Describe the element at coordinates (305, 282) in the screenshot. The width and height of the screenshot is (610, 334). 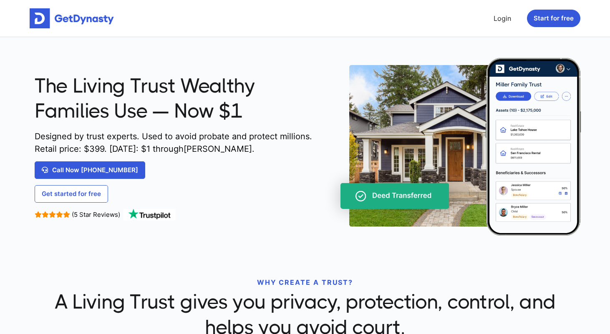
I see `p: WHY CREATE A TRUST?` at that location.